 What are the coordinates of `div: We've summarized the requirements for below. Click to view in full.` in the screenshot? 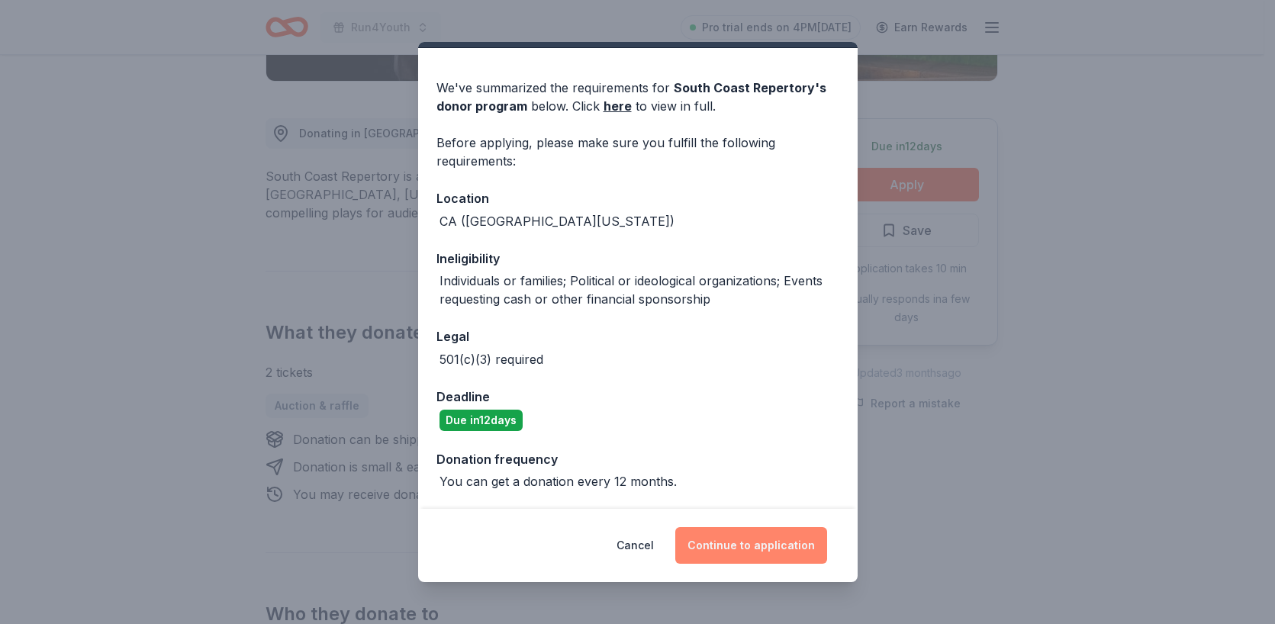 It's located at (638, 97).